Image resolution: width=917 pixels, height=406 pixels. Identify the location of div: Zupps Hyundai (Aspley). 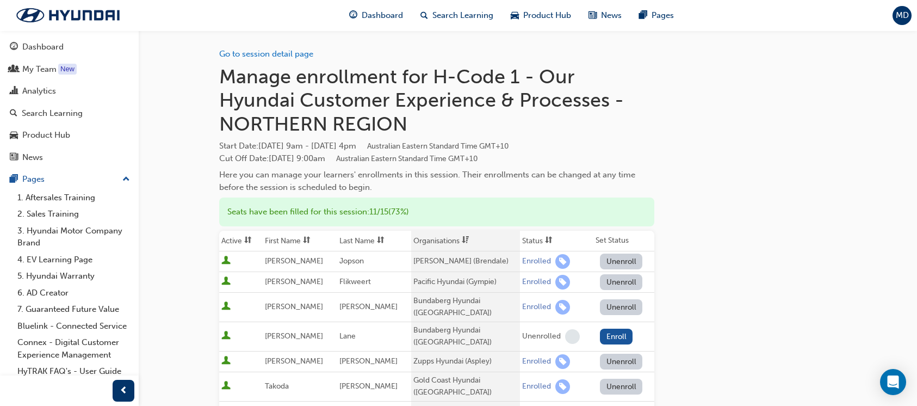
(466, 361).